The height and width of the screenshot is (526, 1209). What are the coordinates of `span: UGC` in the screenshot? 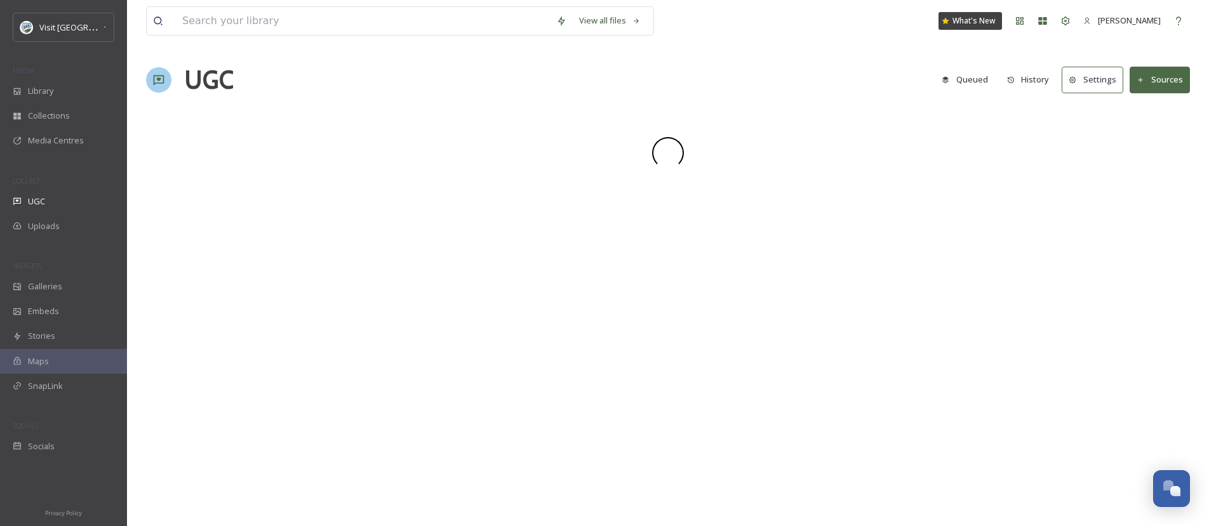 It's located at (36, 201).